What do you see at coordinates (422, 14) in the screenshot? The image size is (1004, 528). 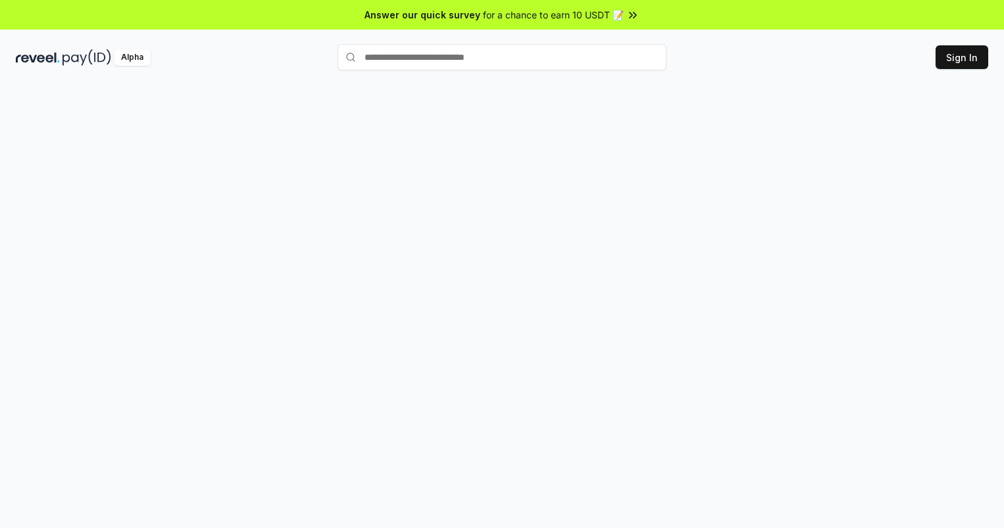 I see `span: Answer our quick survey` at bounding box center [422, 14].